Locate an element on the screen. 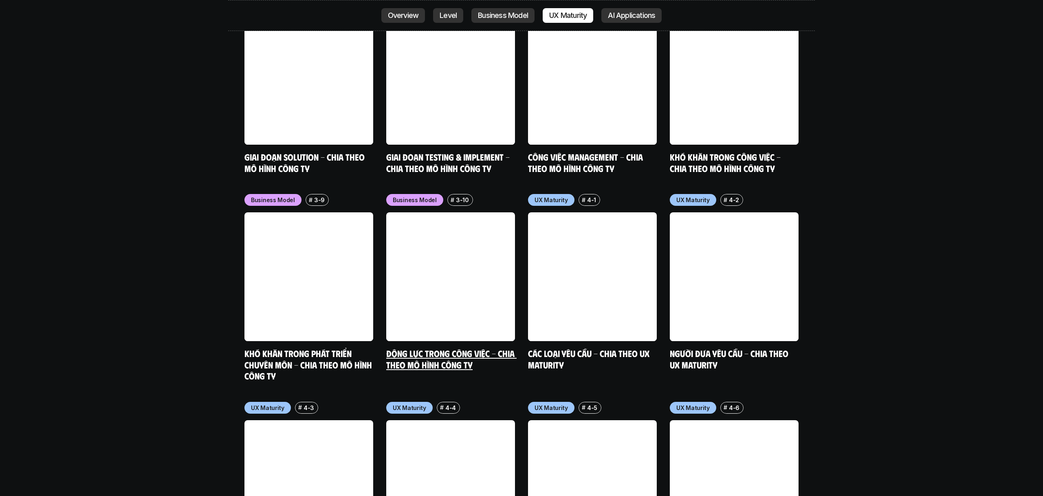 The width and height of the screenshot is (1043, 496). a: Business Model is located at coordinates (503, 15).